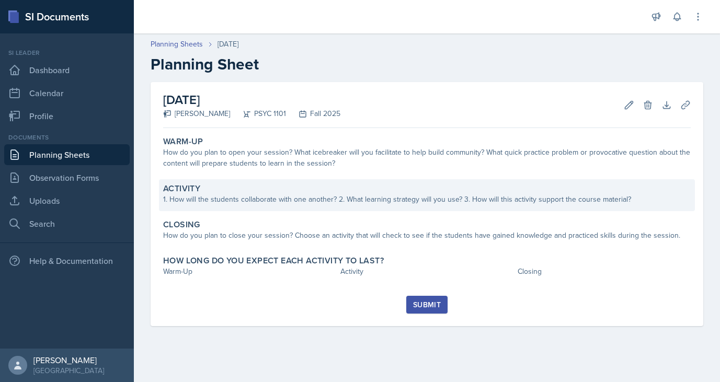 The image size is (720, 382). I want to click on label: How long do you expect each activity to last?, so click(274, 261).